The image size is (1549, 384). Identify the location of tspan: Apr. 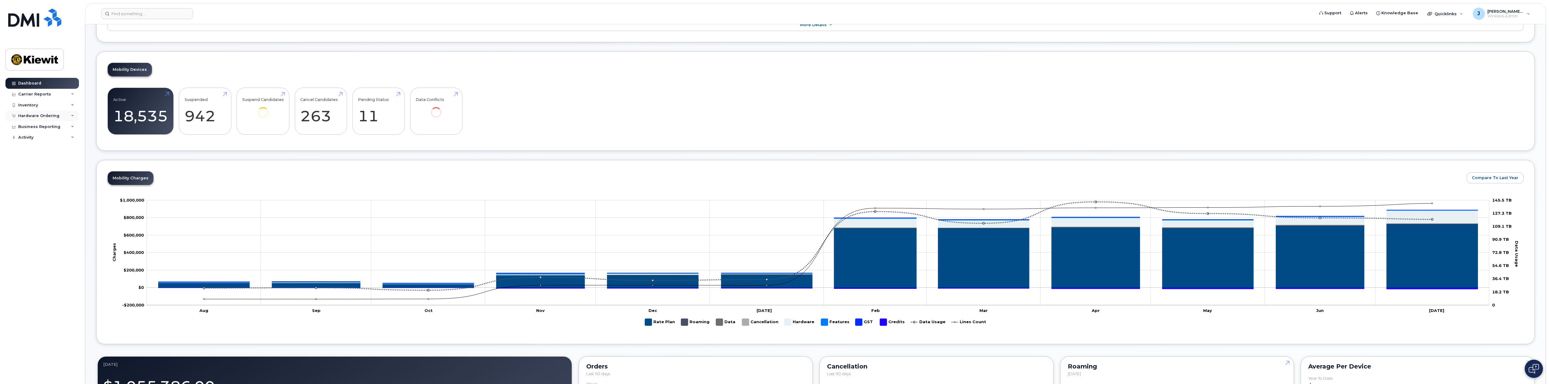
(1096, 310).